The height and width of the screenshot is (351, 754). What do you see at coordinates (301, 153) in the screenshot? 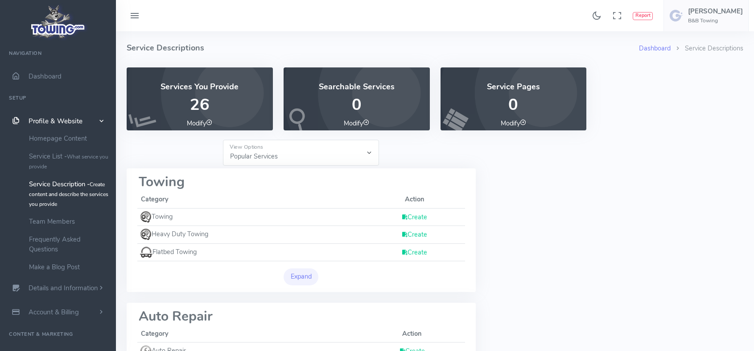
I see `select: Floating label select example` at bounding box center [301, 153].